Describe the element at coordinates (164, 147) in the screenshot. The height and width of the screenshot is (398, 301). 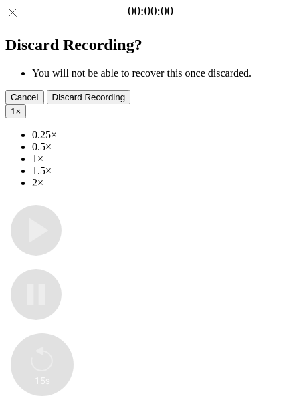
I see `li: 0.5×` at that location.